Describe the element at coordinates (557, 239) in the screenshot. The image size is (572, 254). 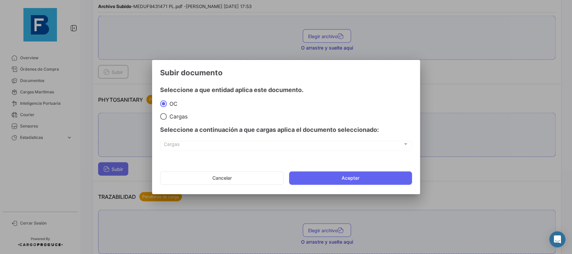
I see `div: Abrir Intercom Messenger` at that location.